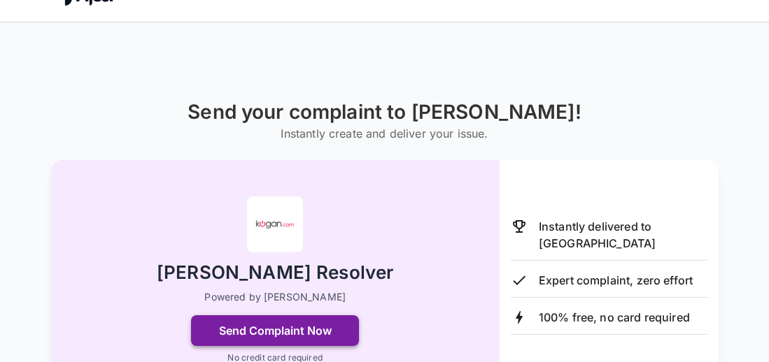 The height and width of the screenshot is (362, 769). Describe the element at coordinates (614, 318) in the screenshot. I see `p: 100% free, no card required` at that location.